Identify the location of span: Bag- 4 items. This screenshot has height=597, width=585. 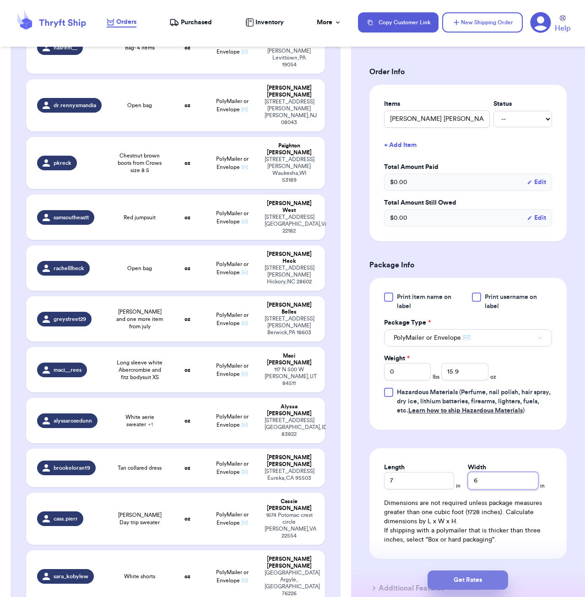
(140, 48).